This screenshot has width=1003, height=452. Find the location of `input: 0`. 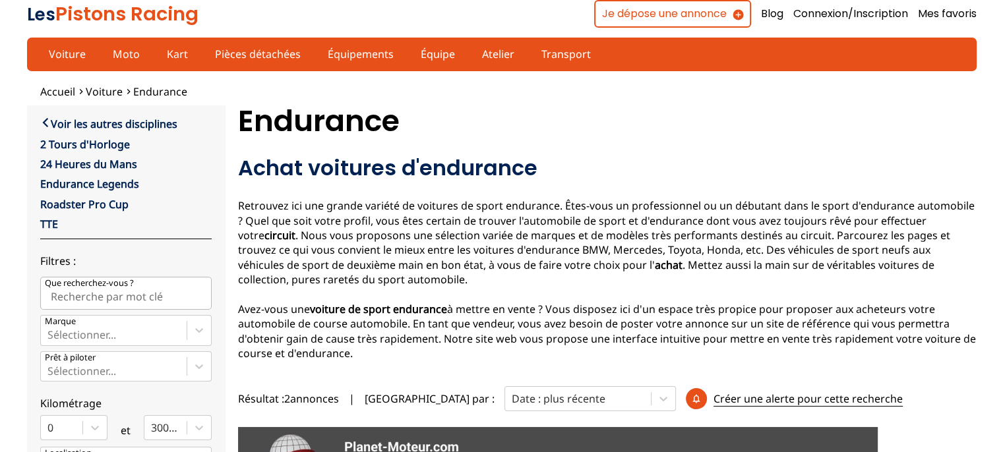

input: 0 is located at coordinates (49, 428).